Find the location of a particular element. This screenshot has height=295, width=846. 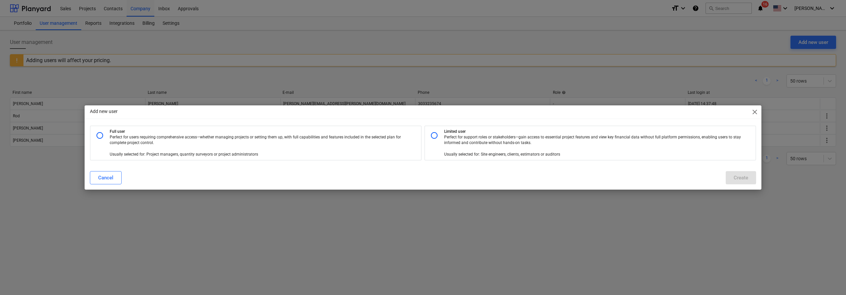

p: Limited user is located at coordinates (599, 132).